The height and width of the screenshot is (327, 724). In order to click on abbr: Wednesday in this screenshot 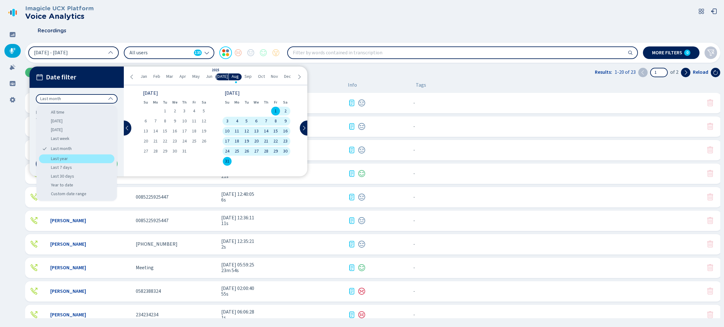, I will do `click(175, 102)`.